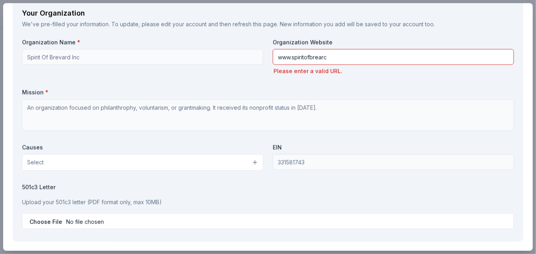 The image size is (536, 254). What do you see at coordinates (268, 202) in the screenshot?
I see `p: Upload your 501c3 letter (PDF format only, max 10MB)` at bounding box center [268, 202].